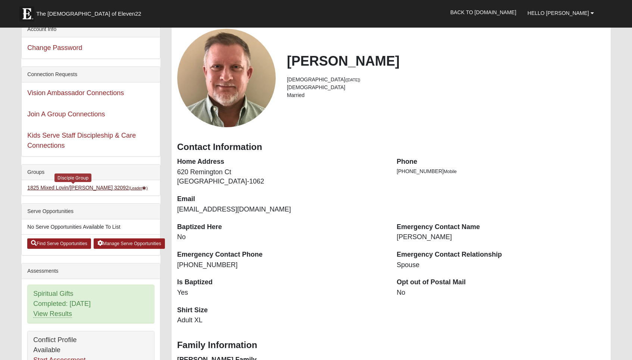  Describe the element at coordinates (75, 93) in the screenshot. I see `a: Vision Ambassador Connections` at that location.